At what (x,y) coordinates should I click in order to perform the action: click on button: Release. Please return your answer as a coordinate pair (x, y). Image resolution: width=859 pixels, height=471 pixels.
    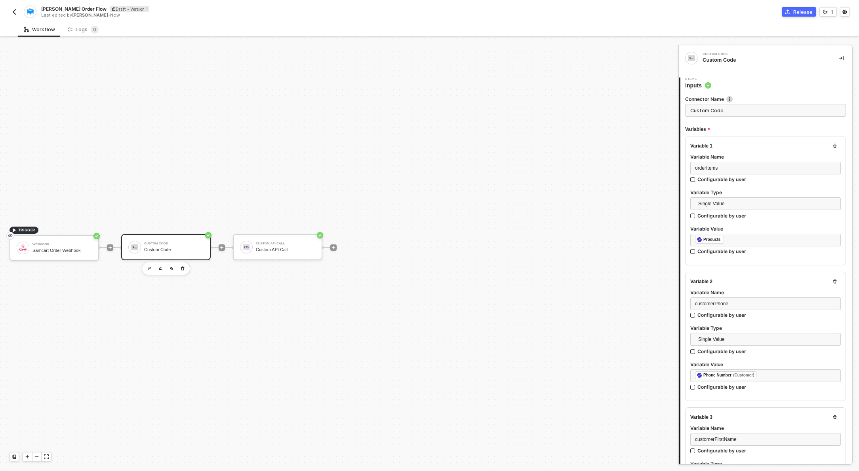
    Looking at the image, I should click on (798, 12).